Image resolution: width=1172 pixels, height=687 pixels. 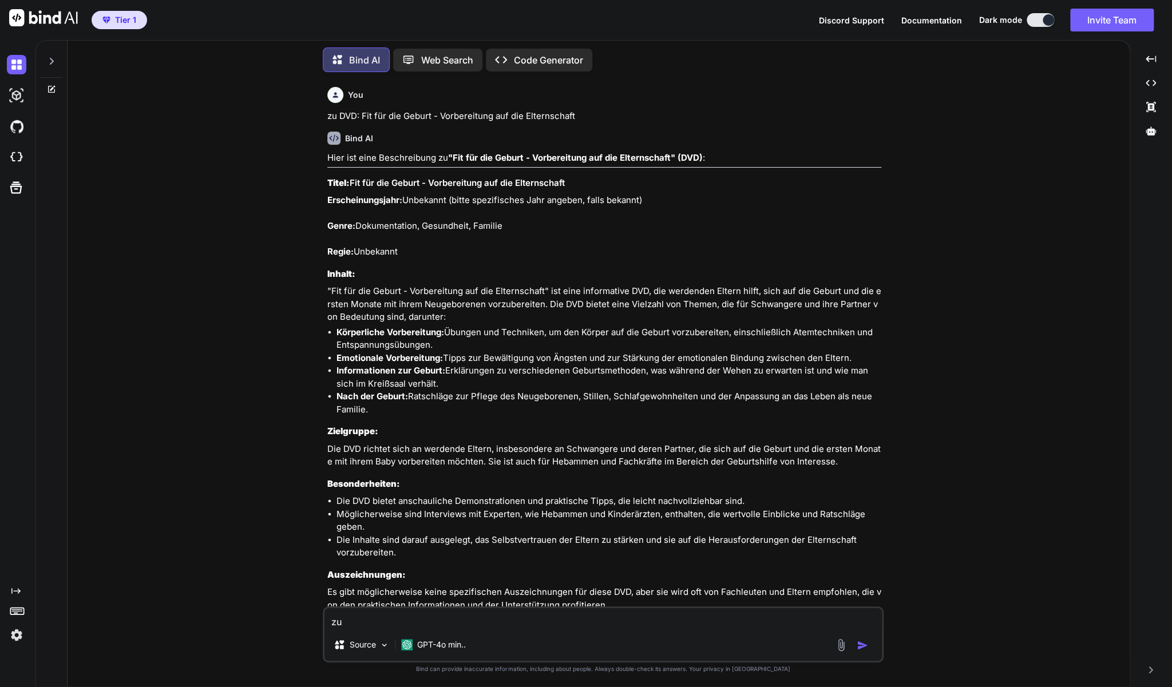 What do you see at coordinates (341, 251) in the screenshot?
I see `strong: Regie:` at bounding box center [341, 251].